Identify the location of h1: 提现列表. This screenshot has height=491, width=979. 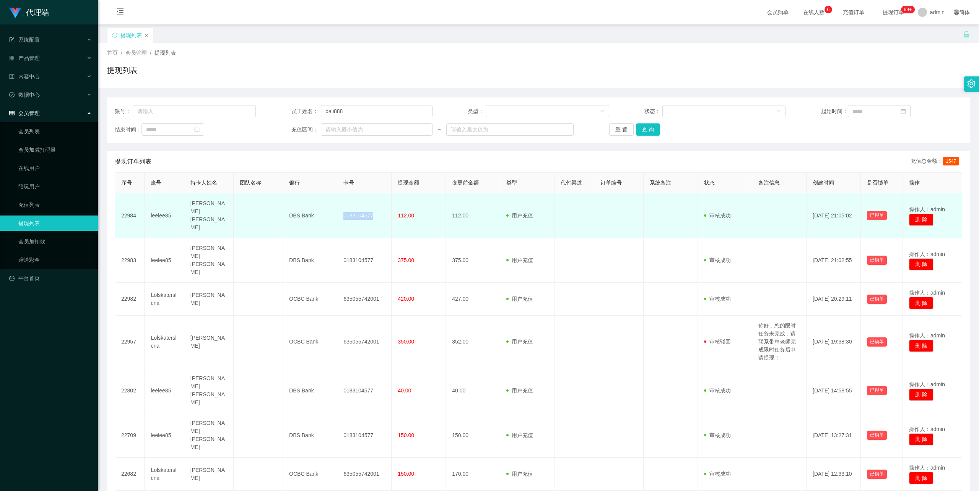
(122, 70).